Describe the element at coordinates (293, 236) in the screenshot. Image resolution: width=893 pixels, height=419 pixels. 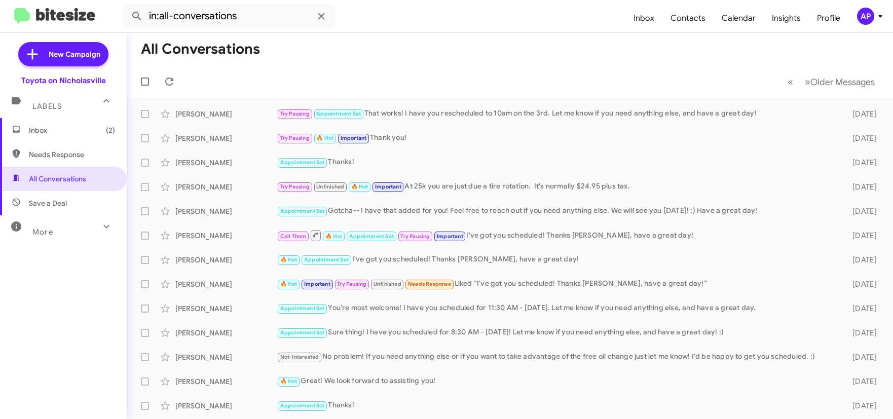
I see `span: Call Them` at that location.